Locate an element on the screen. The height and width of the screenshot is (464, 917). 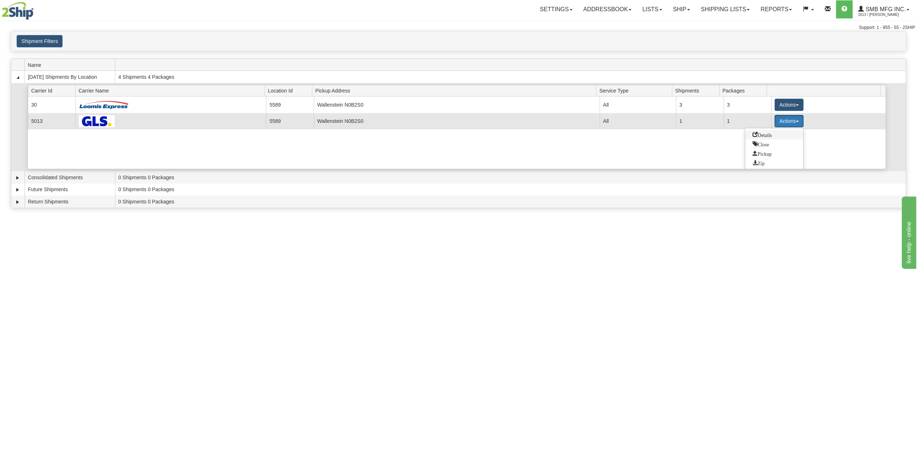
img: GLS Freight CA is located at coordinates (97, 121).